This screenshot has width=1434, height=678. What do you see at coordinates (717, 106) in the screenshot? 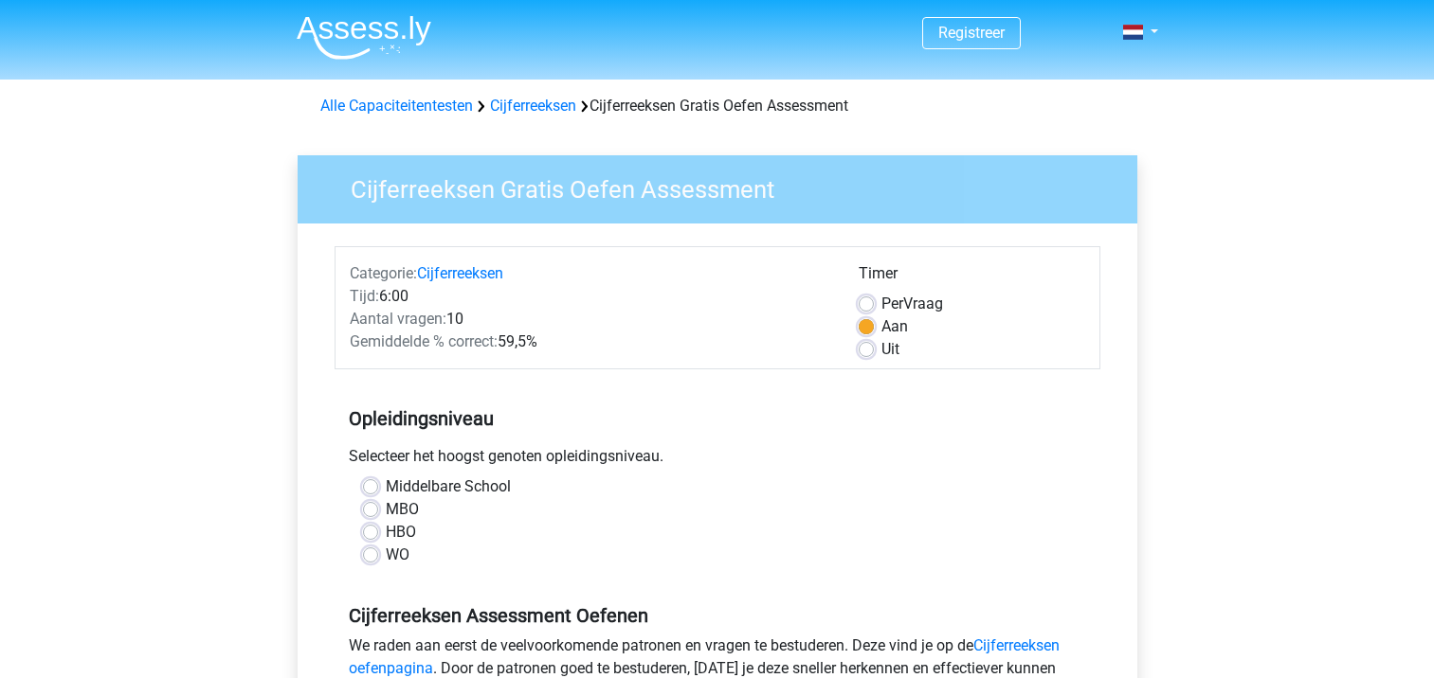
I see `div: Cijferreeksen Gratis Oefen Assessment` at bounding box center [717, 106].